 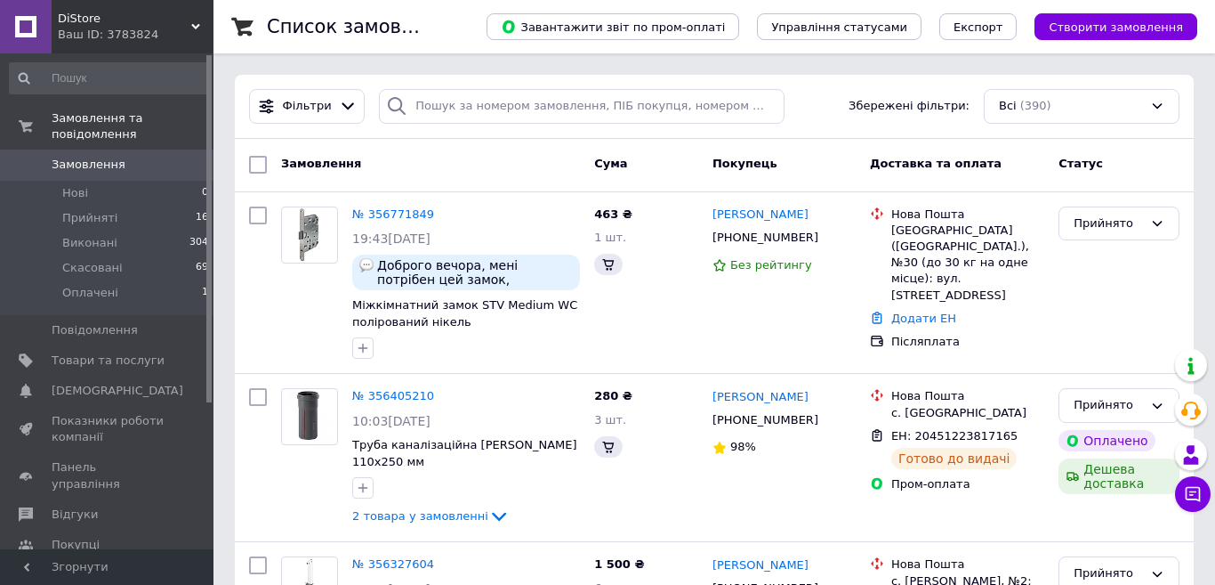 I want to click on span: Збережені фільтри:, so click(x=909, y=106).